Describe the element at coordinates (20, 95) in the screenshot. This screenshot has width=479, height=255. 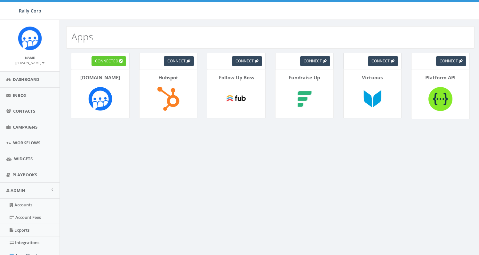
I see `span: Inbox` at that location.